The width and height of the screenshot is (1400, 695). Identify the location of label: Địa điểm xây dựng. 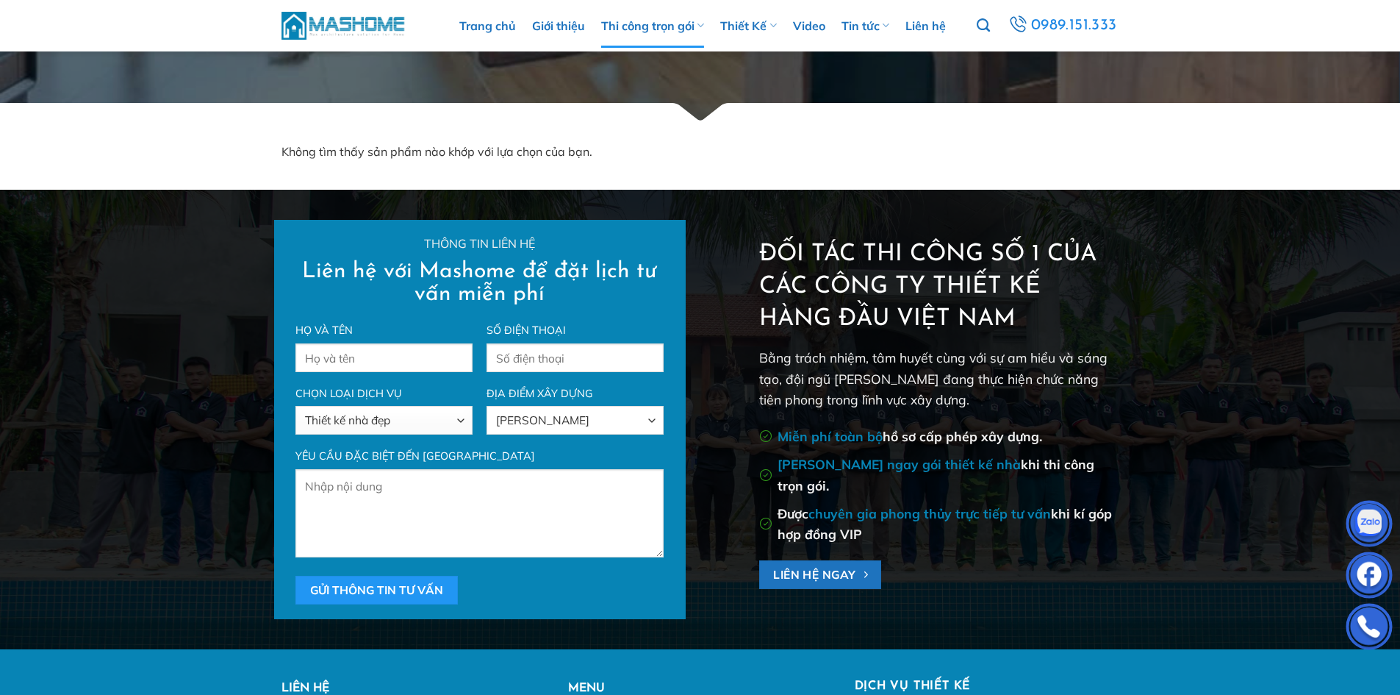
(575, 393).